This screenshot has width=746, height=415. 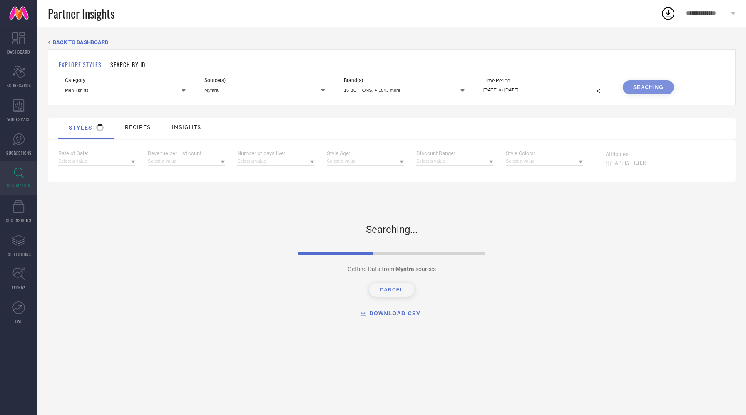 What do you see at coordinates (186, 127) in the screenshot?
I see `div: insights` at bounding box center [186, 127].